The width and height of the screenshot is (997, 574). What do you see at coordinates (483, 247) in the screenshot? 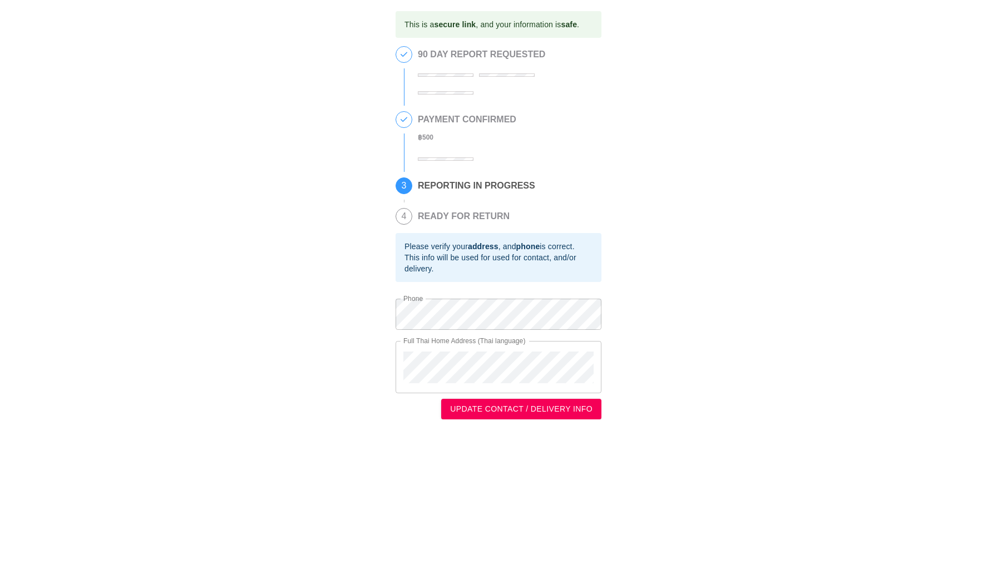
I see `b: address` at bounding box center [483, 247].